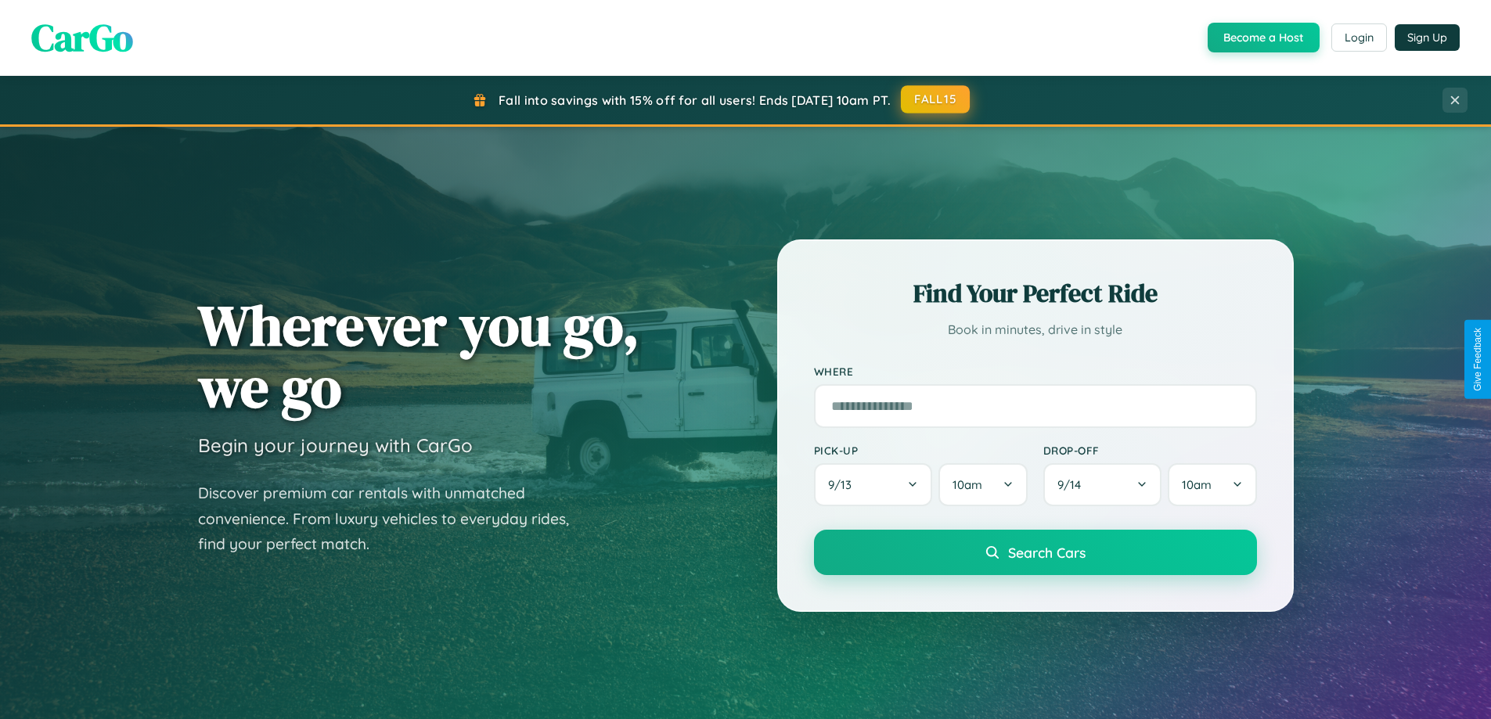  I want to click on span: Search Cars, so click(1047, 553).